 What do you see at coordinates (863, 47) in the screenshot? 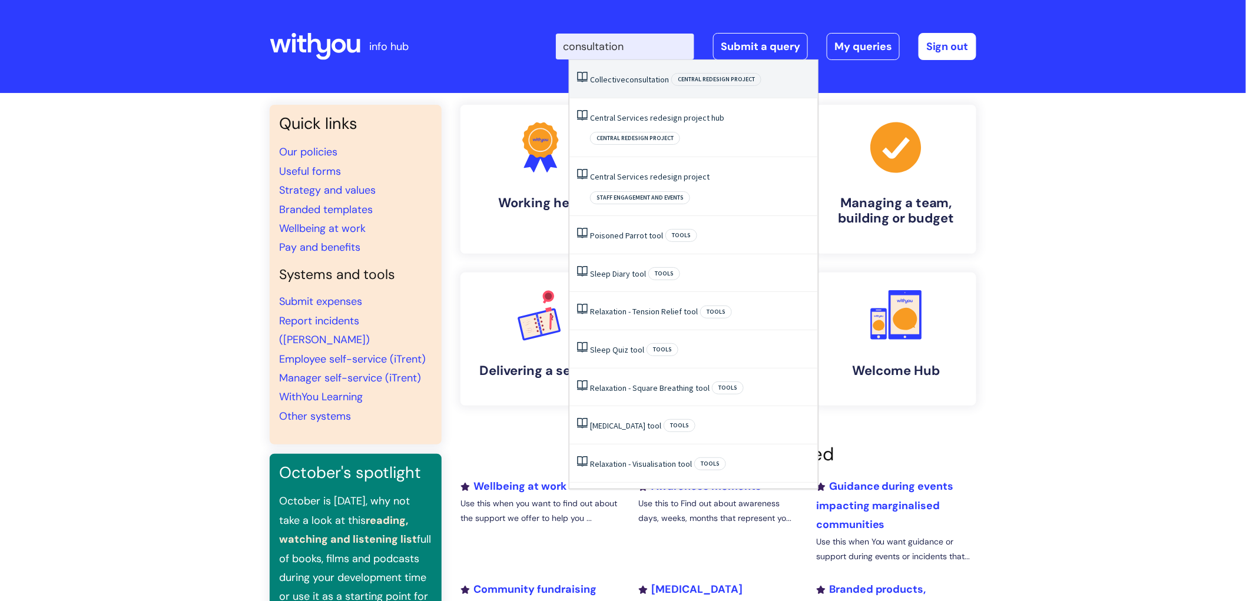
I see `a: My queries` at bounding box center [863, 47].